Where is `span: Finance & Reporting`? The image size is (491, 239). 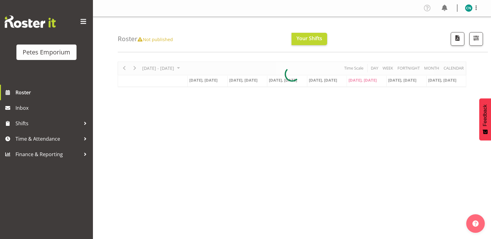
span: Finance & Reporting is located at coordinates (48, 154).